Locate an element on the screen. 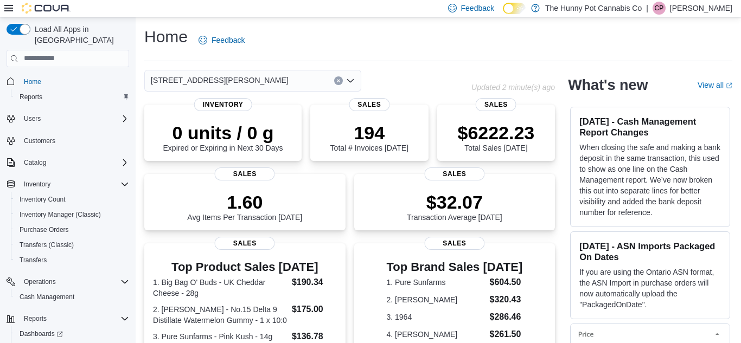 This screenshot has height=343, width=741. a: Inventory Count is located at coordinates (42, 200).